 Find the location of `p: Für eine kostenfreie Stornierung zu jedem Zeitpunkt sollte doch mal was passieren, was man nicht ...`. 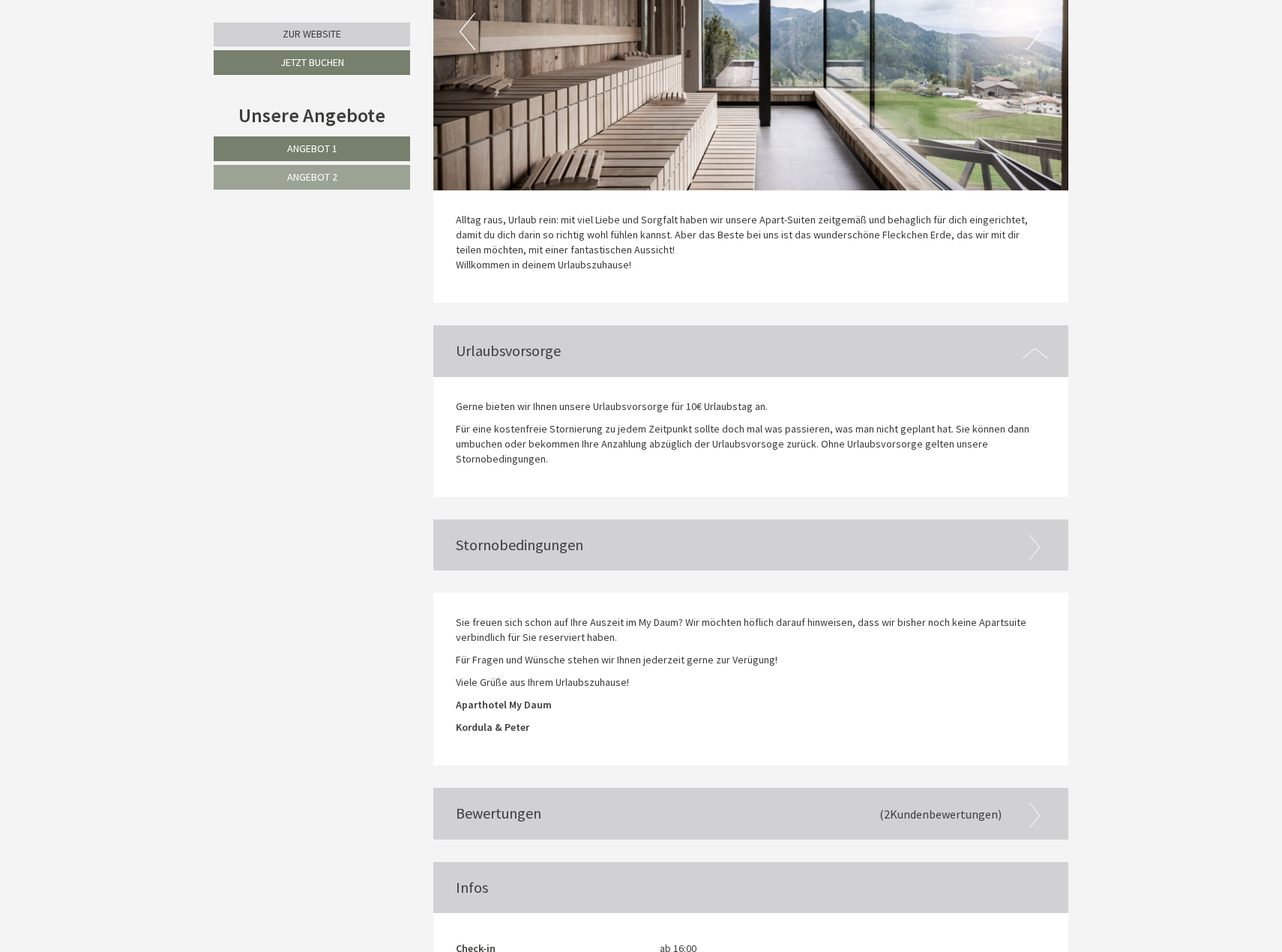

p: Für eine kostenfreie Stornierung zu jedem Zeitpunkt sollte doch mal was passieren, was man nicht ... is located at coordinates (752, 444).